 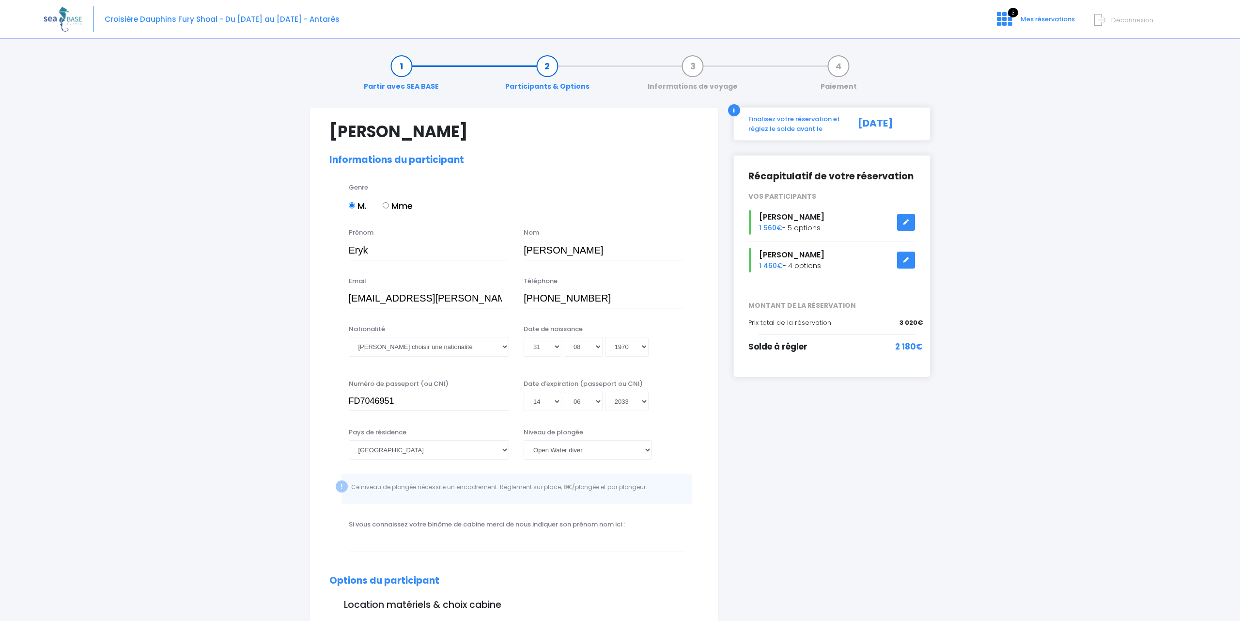 I want to click on a: Participants & Options, so click(x=547, y=76).